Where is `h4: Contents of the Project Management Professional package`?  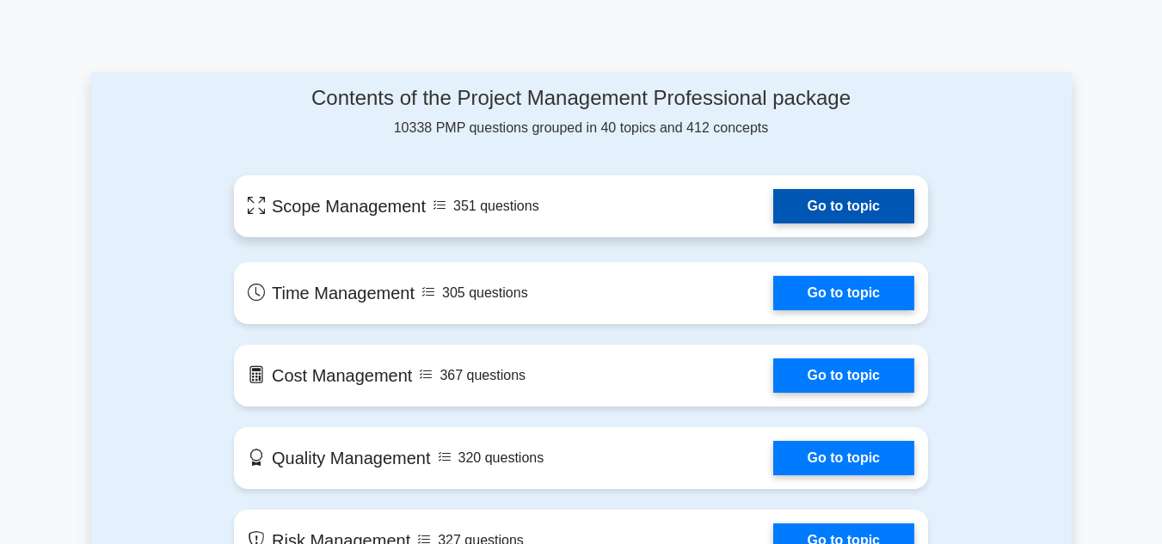
h4: Contents of the Project Management Professional package is located at coordinates (581, 98).